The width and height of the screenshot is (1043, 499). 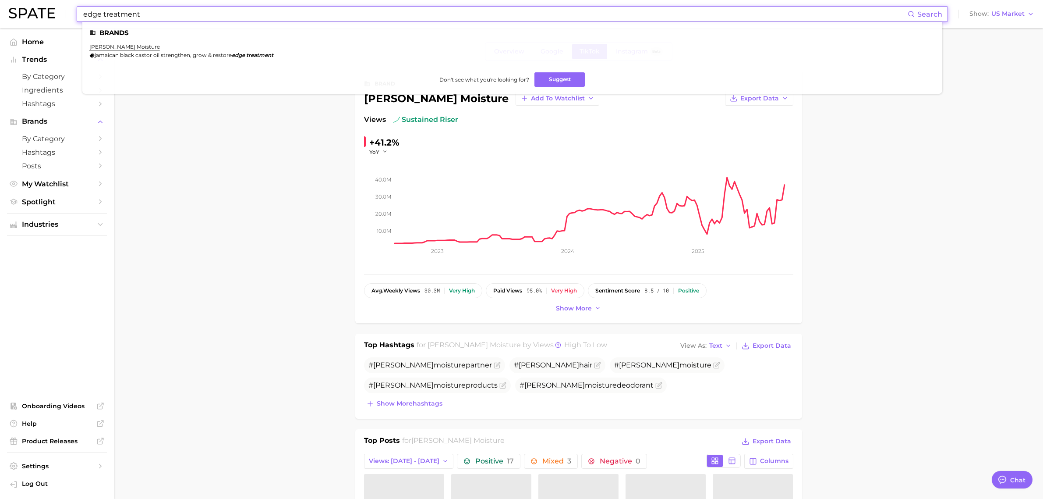 What do you see at coordinates (433, 385) in the screenshot?
I see `span: # products` at bounding box center [433, 385].